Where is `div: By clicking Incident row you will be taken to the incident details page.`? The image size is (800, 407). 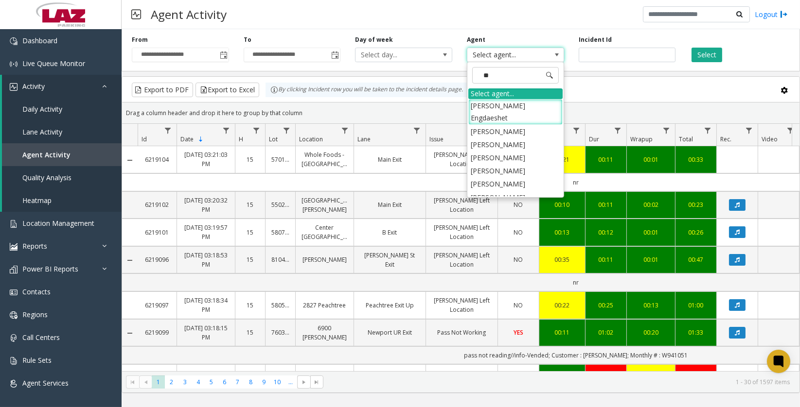 div: By clicking Incident row you will be taken to the incident details page. is located at coordinates (367, 90).